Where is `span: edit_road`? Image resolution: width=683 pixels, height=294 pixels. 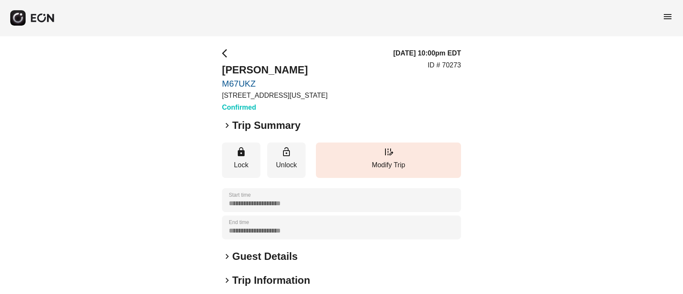
span: edit_road is located at coordinates (388, 152).